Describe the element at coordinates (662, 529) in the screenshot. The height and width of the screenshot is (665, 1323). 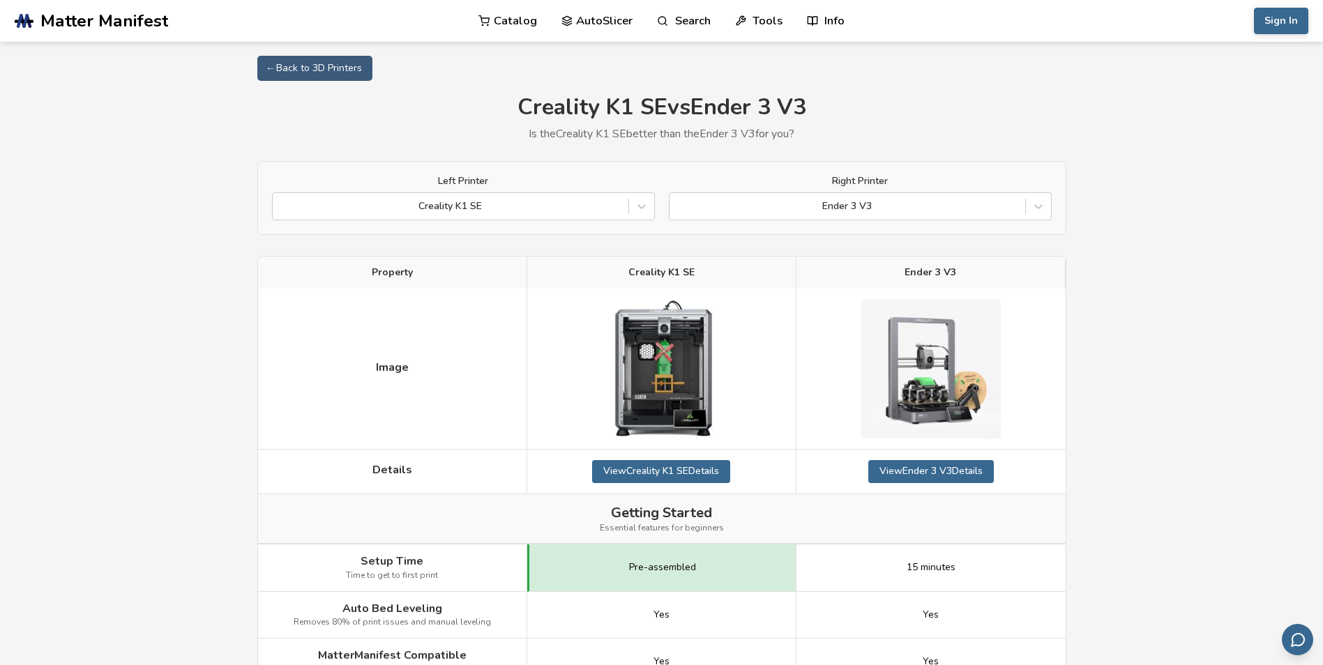
I see `span: Essential features for beginners` at that location.